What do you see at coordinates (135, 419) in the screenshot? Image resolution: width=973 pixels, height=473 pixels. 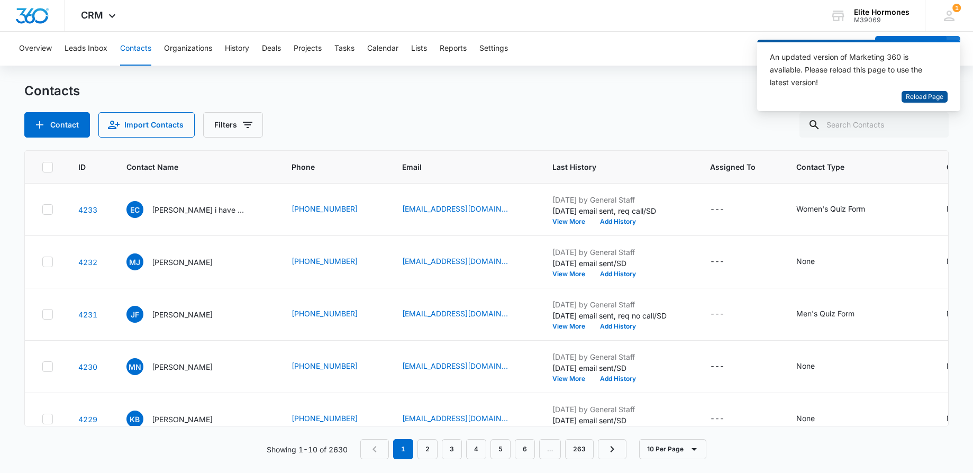 I see `span: KB` at bounding box center [135, 419].